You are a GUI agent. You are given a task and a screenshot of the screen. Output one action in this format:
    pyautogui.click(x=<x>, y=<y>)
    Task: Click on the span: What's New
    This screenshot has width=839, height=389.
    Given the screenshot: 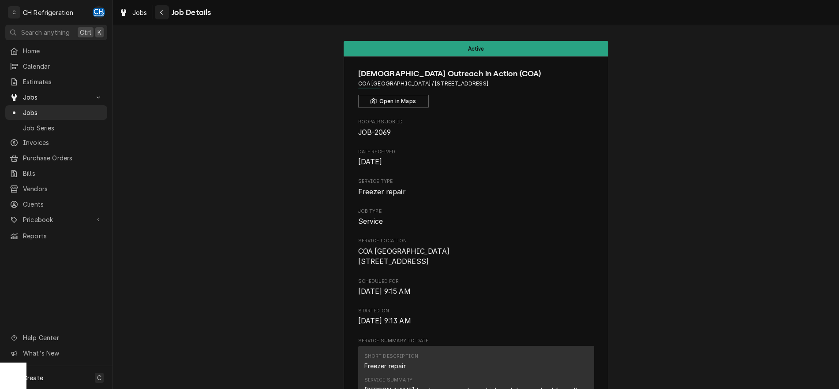 What is the action you would take?
    pyautogui.click(x=62, y=353)
    